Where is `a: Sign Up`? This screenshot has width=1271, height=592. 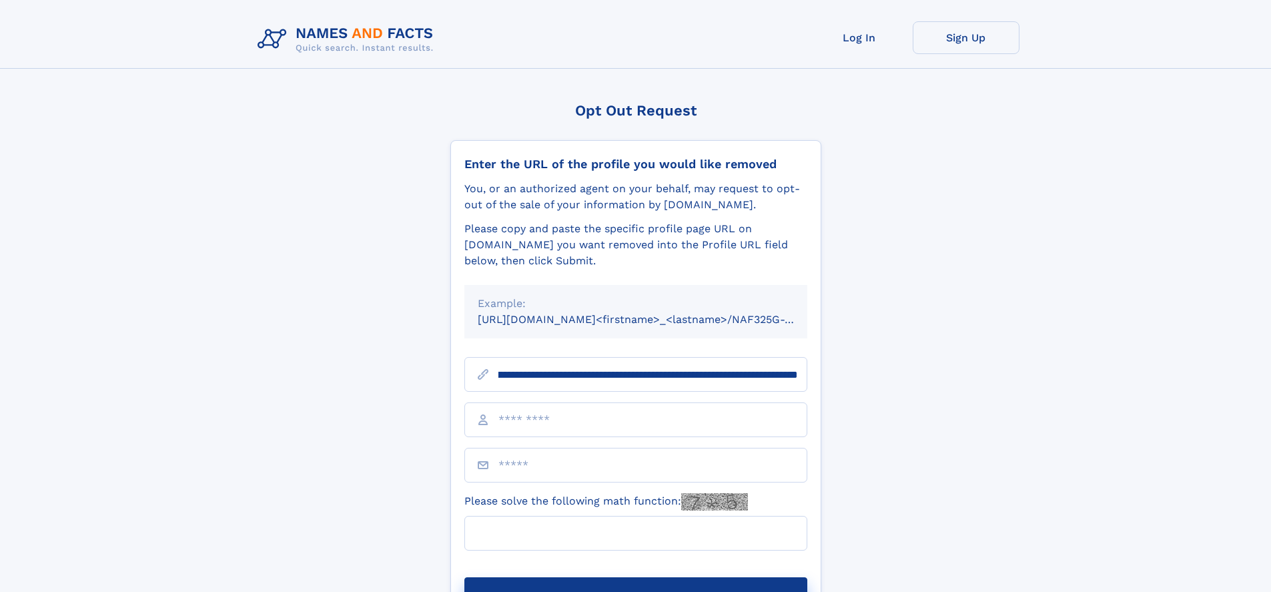 a: Sign Up is located at coordinates (966, 37).